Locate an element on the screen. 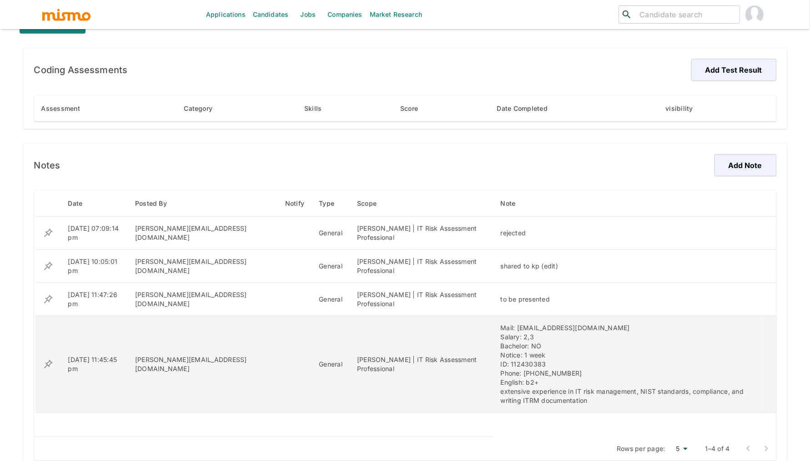 The width and height of the screenshot is (810, 461). span: Score is located at coordinates (415, 109).